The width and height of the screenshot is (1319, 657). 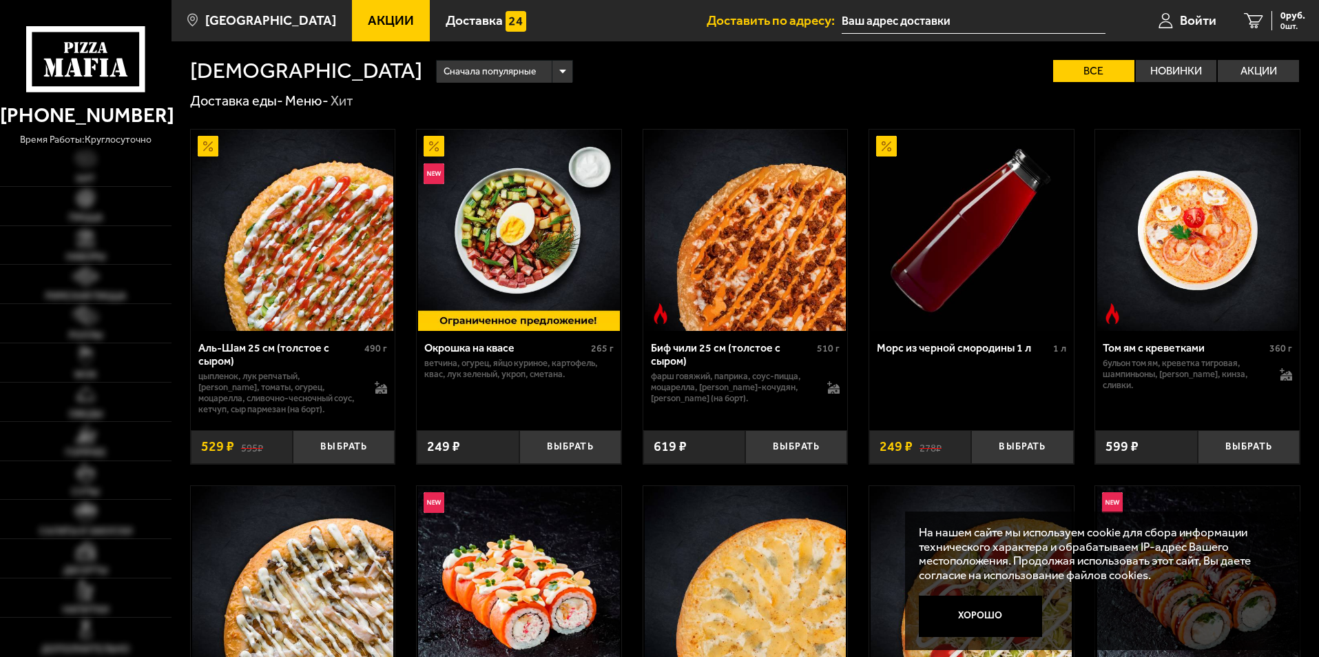 I want to click on span: Хит, so click(x=85, y=179).